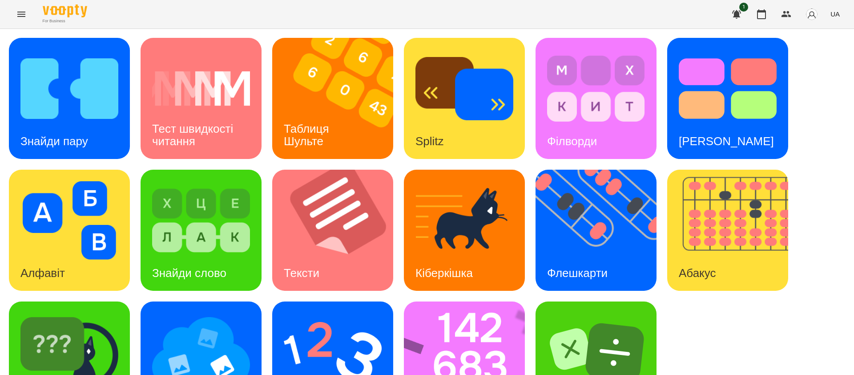 This screenshot has width=854, height=375. I want to click on span: 1, so click(744, 7).